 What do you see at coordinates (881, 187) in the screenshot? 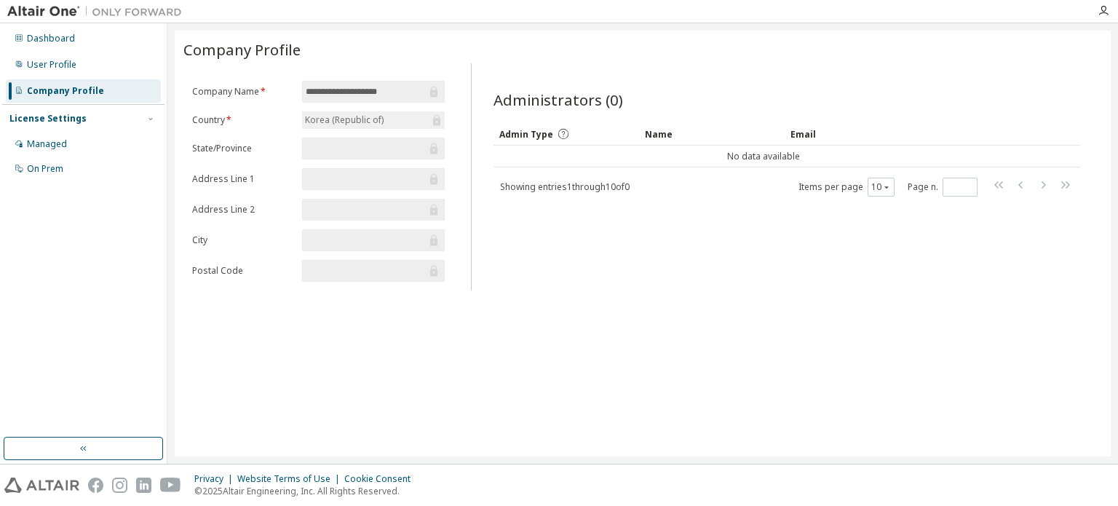
I see `button: 10` at bounding box center [881, 187].